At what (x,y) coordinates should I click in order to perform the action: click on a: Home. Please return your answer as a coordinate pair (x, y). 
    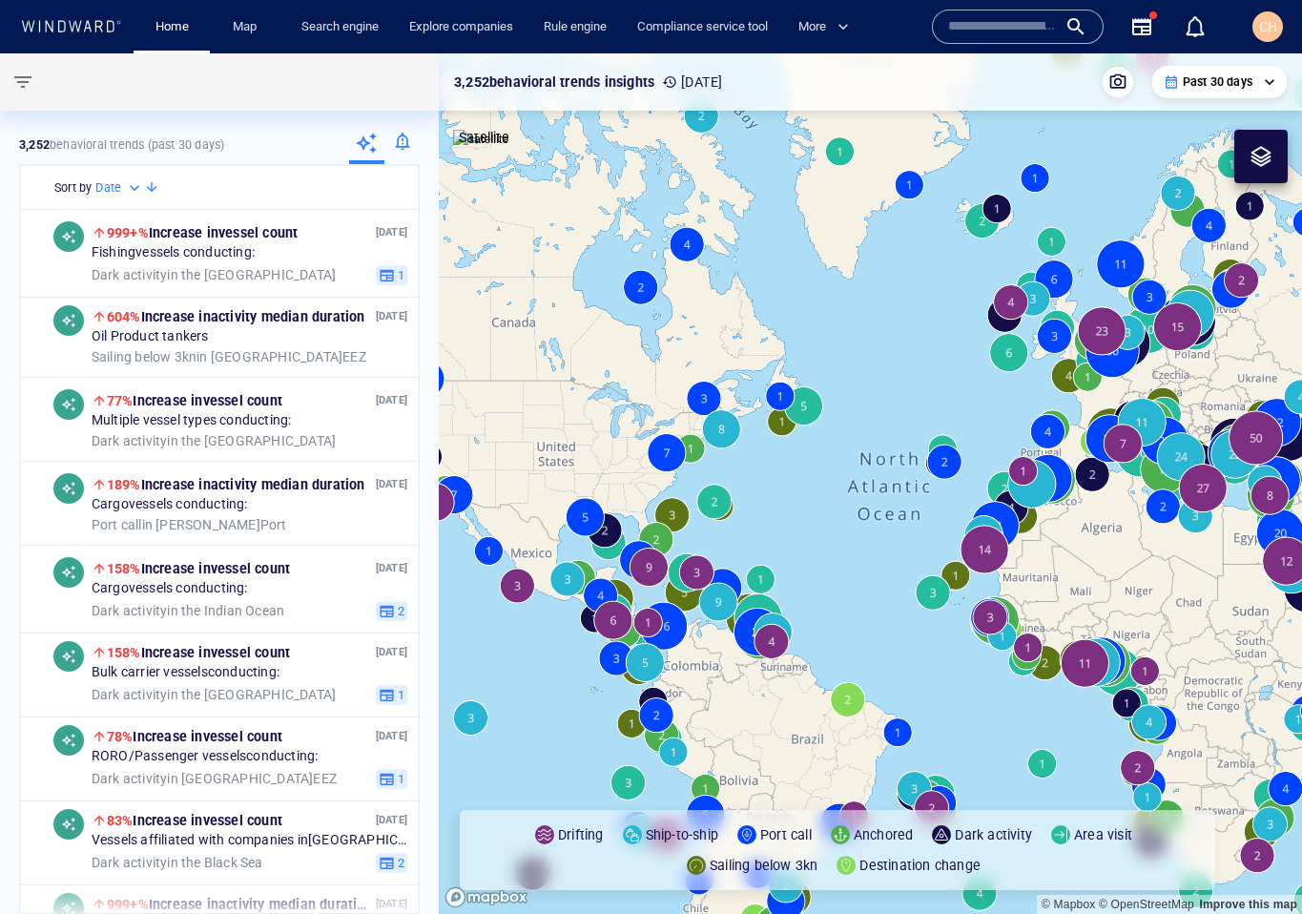
    Looking at the image, I should click on (172, 27).